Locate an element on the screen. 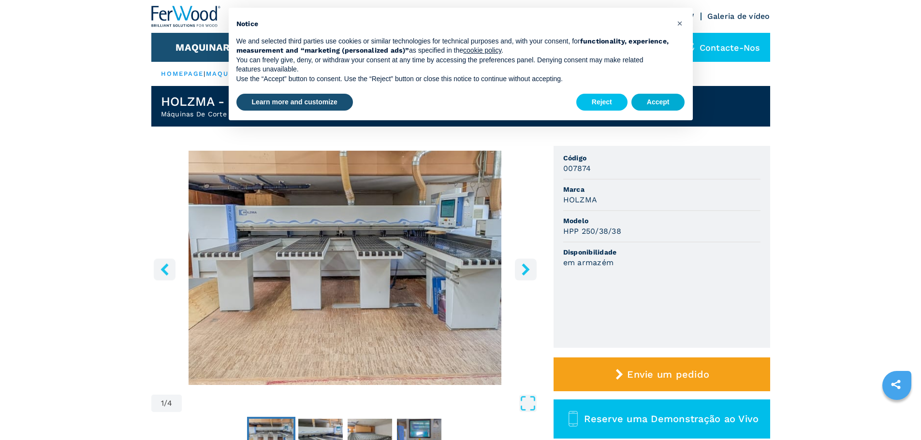  h1: HOLZMA - HPP 250/38/38 is located at coordinates (242, 101).